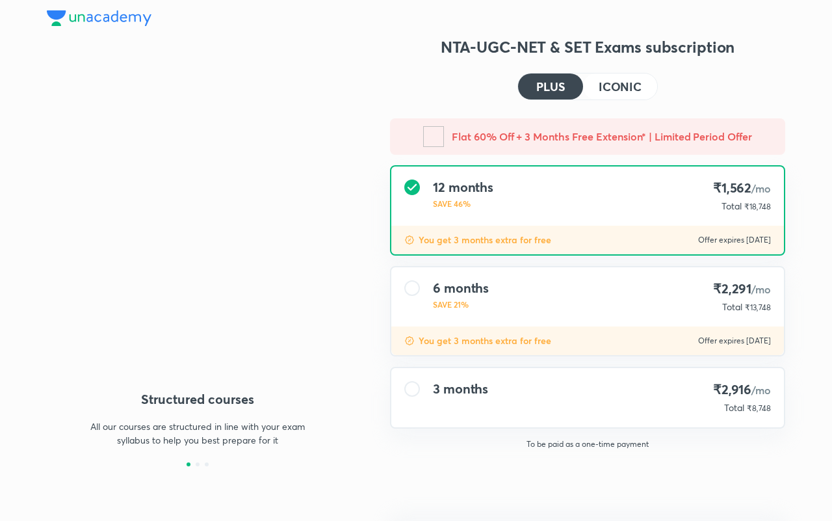 This screenshot has width=832, height=521. I want to click on span: ₹8,748, so click(759, 408).